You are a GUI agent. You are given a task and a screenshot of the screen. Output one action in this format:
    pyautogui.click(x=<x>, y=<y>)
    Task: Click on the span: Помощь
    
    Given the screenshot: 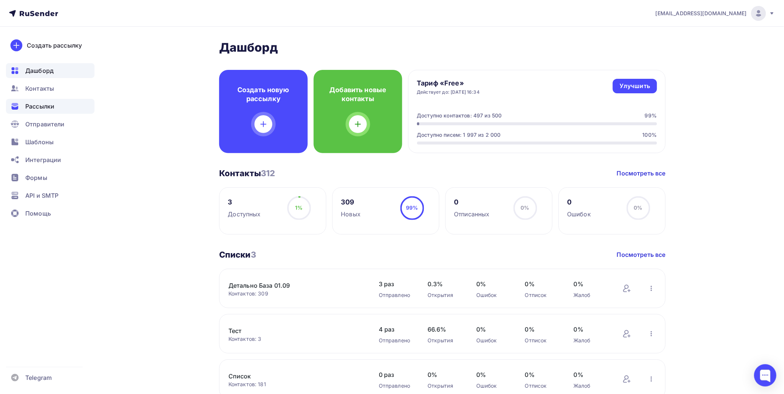 What is the action you would take?
    pyautogui.click(x=38, y=213)
    